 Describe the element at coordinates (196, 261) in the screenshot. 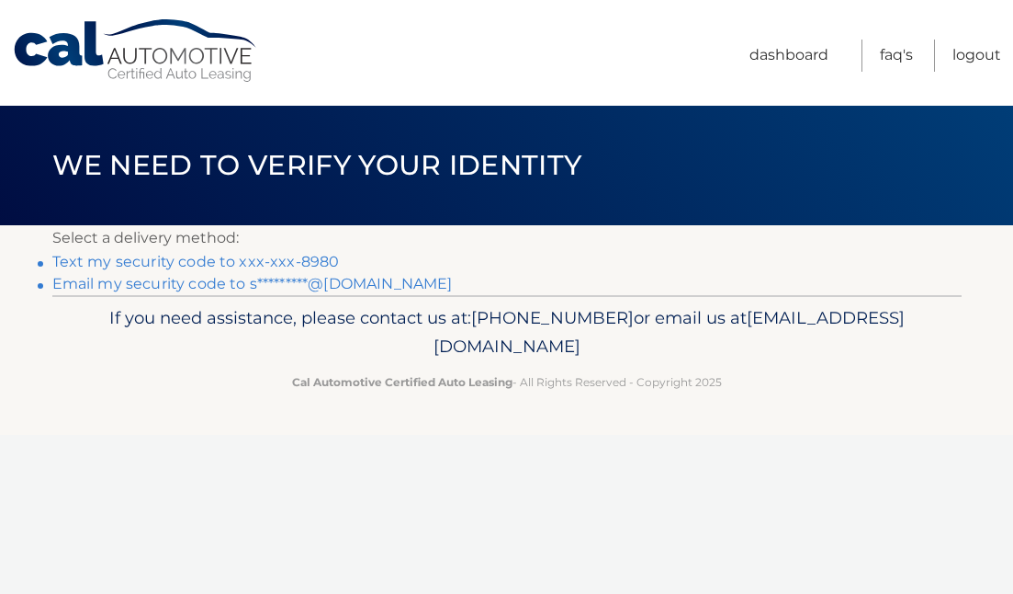

I see `a: Text my security code to xxx-xxx-8980` at that location.